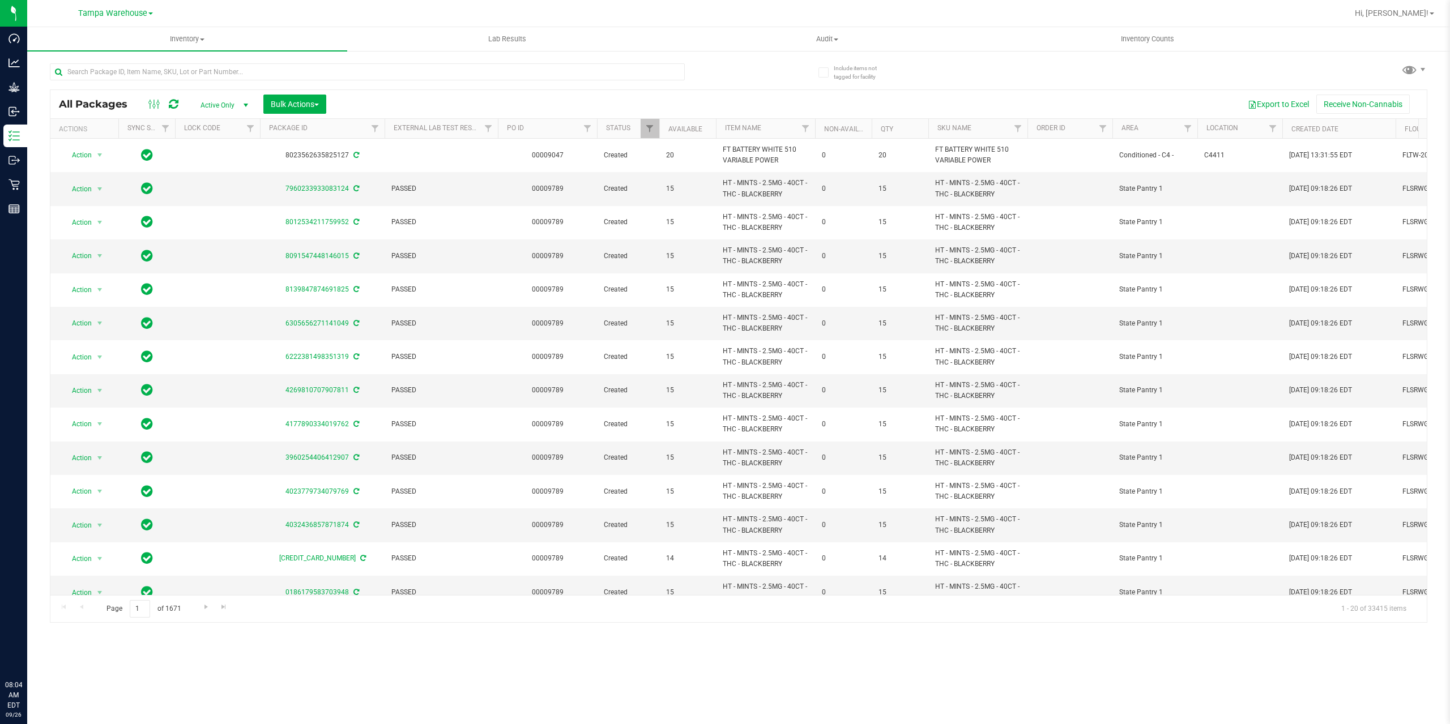  I want to click on a: Inventory, so click(187, 39).